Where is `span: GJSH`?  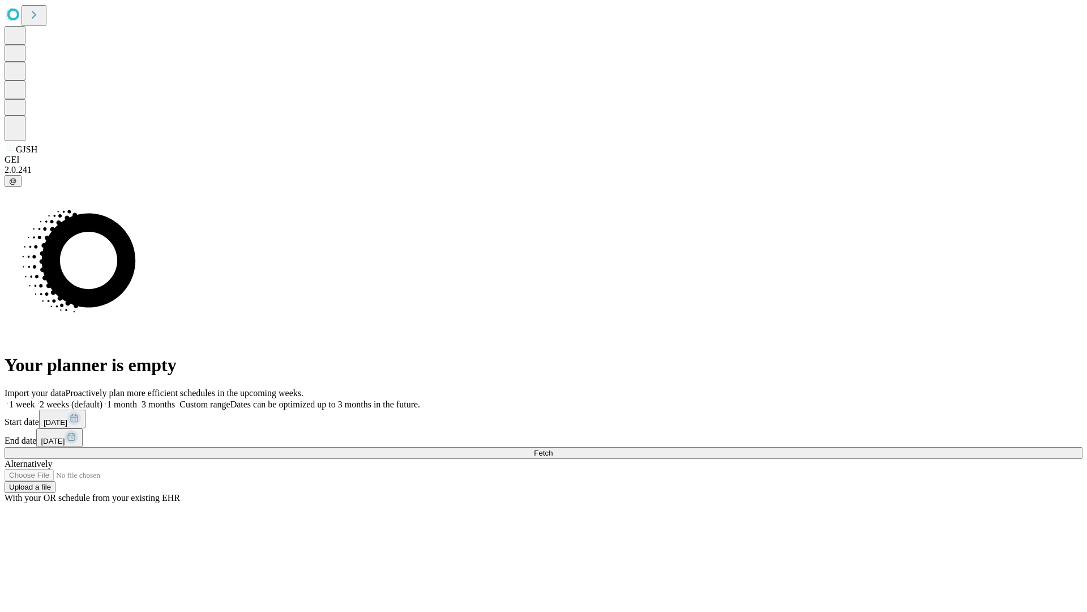 span: GJSH is located at coordinates (27, 149).